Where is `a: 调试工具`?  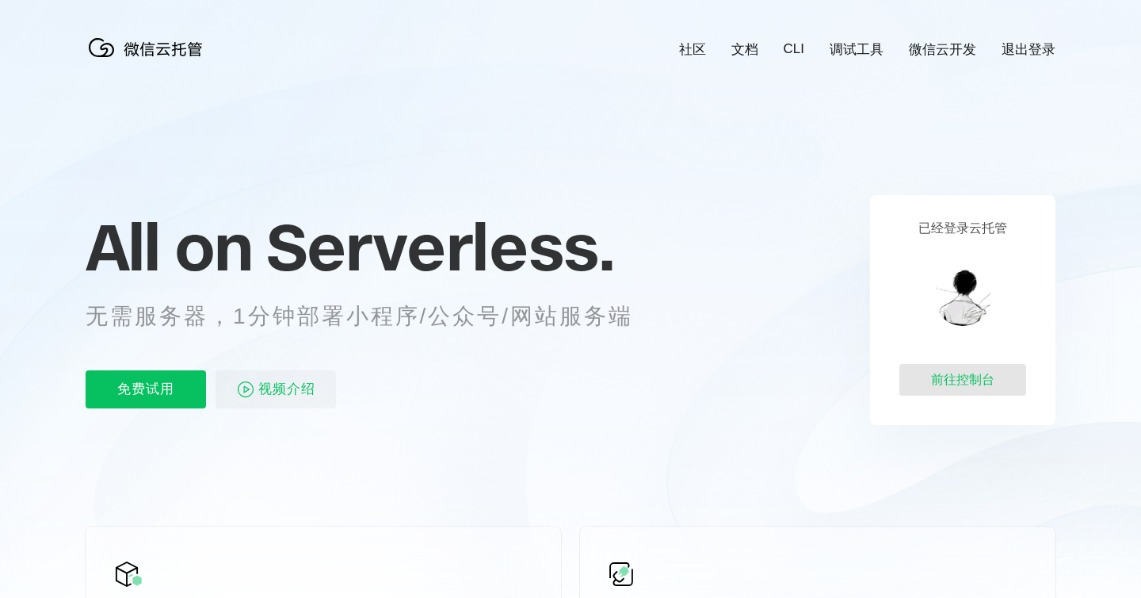 a: 调试工具 is located at coordinates (857, 49).